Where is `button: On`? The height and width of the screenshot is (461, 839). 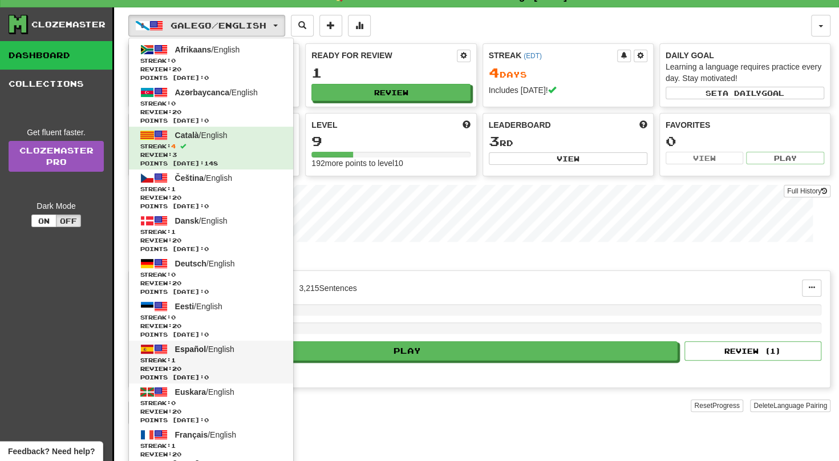 button: On is located at coordinates (44, 221).